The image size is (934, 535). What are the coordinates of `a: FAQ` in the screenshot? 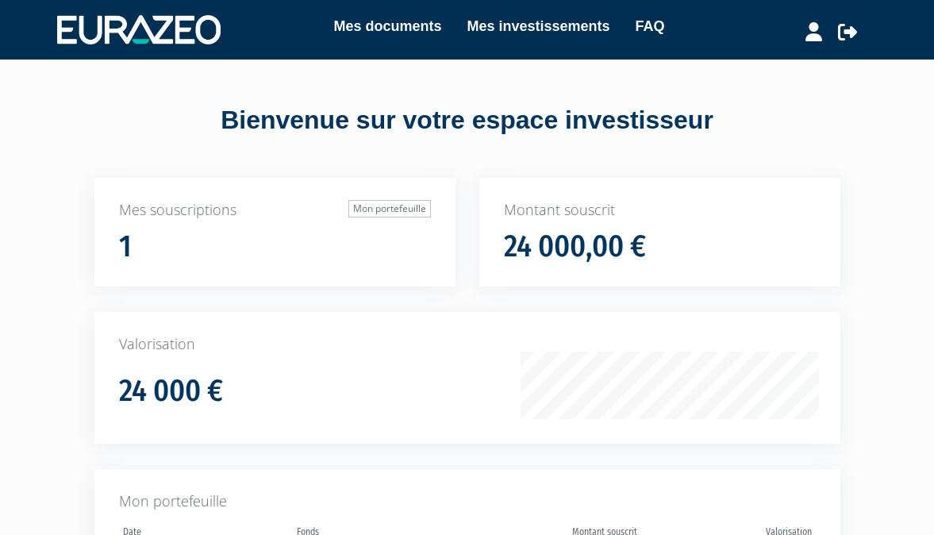 It's located at (650, 26).